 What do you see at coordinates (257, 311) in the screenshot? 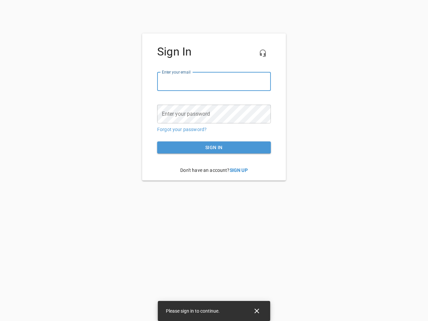
I see `button: Close` at bounding box center [257, 311].